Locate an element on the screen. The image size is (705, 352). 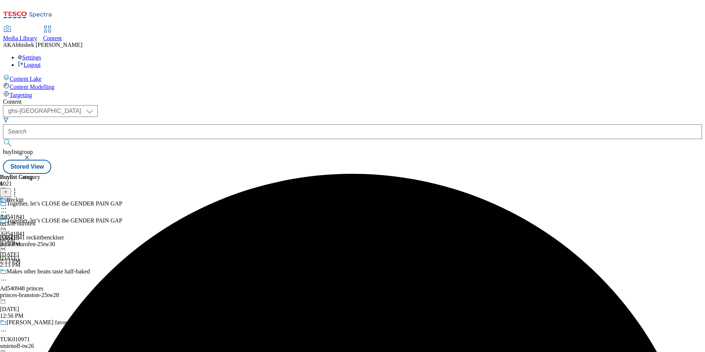
a: Targeting is located at coordinates (352, 94).